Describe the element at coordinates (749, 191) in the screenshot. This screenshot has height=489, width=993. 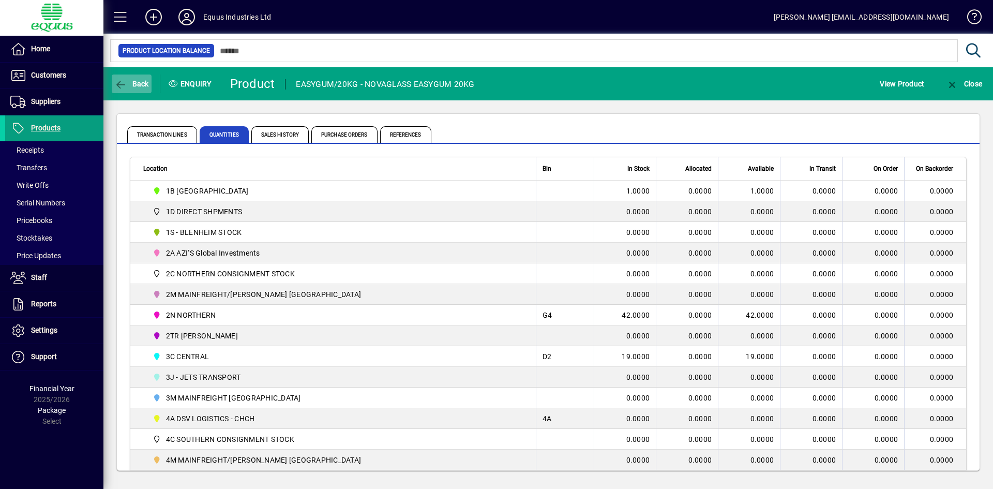
I see `td: 1.0000` at that location.